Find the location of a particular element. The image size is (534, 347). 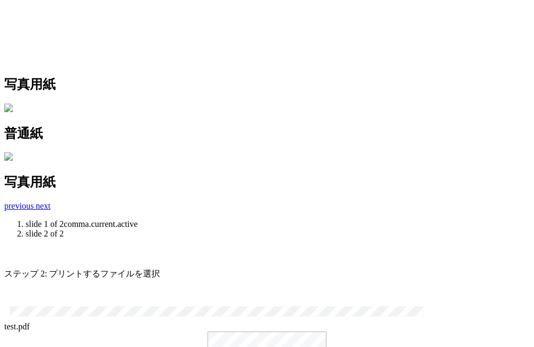

span: comma.current.active is located at coordinates (101, 224).